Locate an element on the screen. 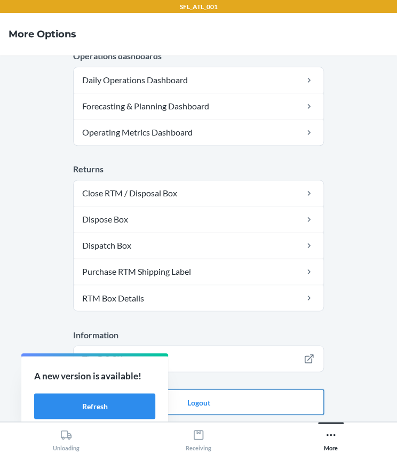  p: Information is located at coordinates (199, 335).